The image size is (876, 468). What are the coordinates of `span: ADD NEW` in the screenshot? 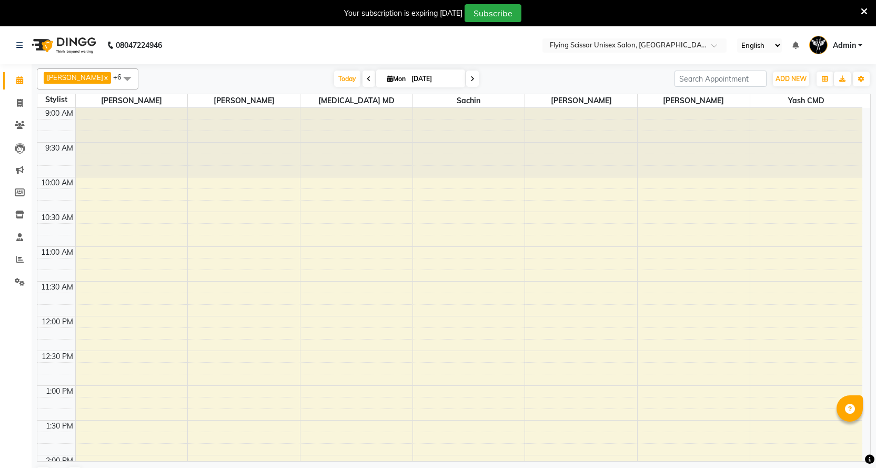 It's located at (791, 78).